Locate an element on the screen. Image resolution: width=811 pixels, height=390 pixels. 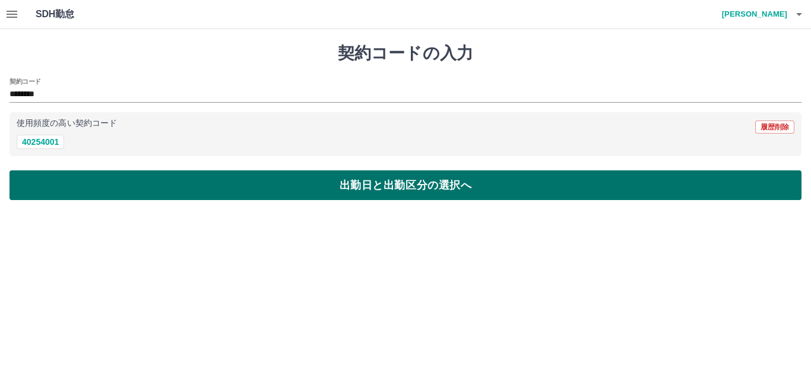
button: 出勤日と出勤区分の選択へ is located at coordinates (405, 185).